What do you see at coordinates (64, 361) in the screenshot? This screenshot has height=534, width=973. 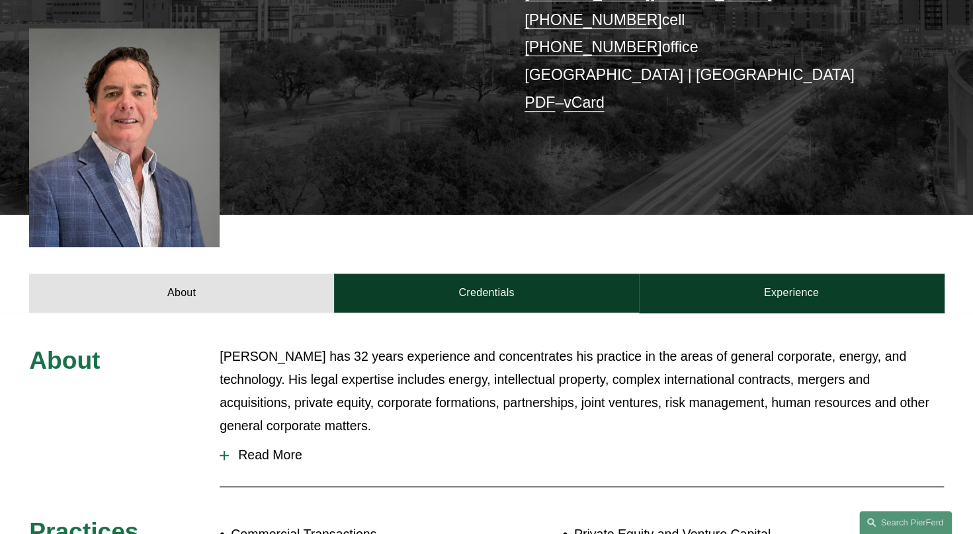 I see `span: About` at bounding box center [64, 361].